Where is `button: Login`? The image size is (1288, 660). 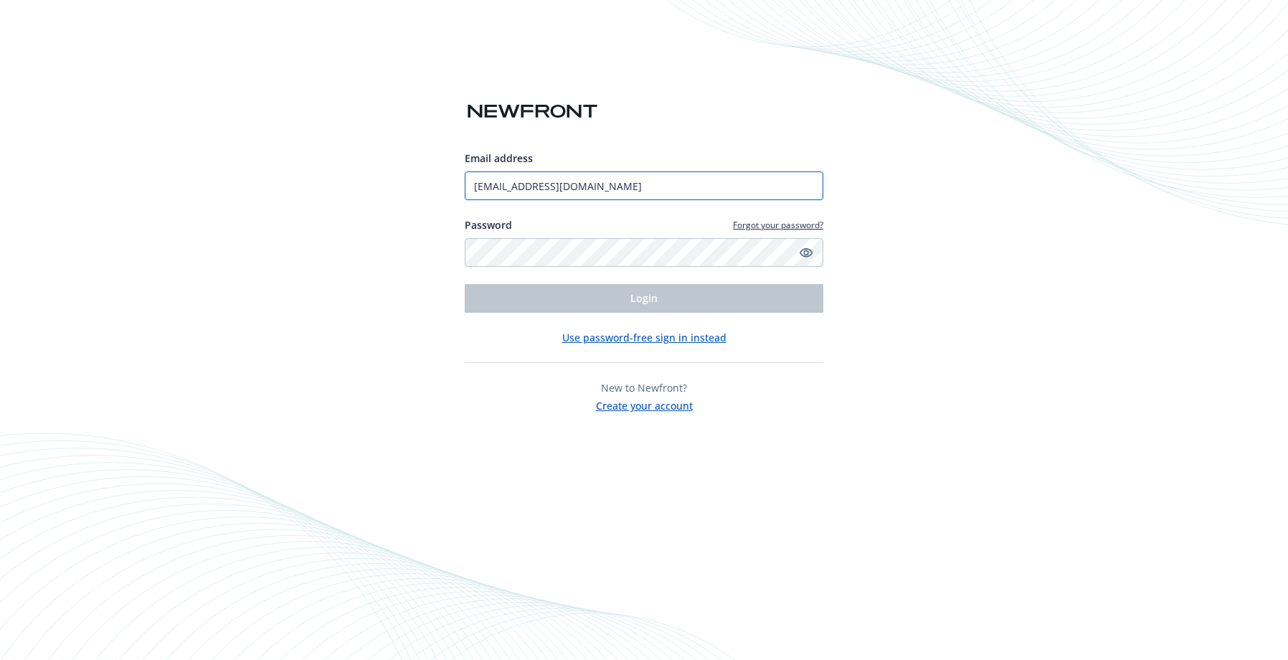
button: Login is located at coordinates (644, 298).